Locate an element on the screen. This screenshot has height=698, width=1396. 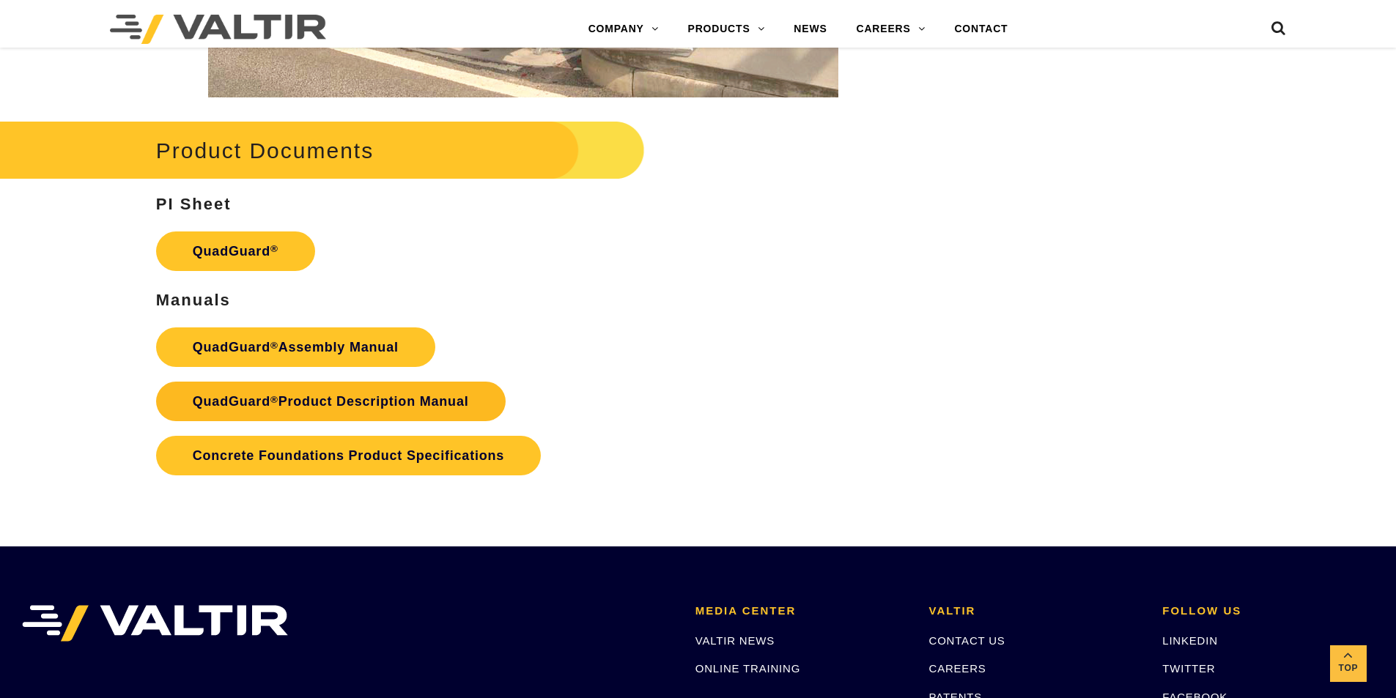
a: CONTACT US is located at coordinates (967, 640).